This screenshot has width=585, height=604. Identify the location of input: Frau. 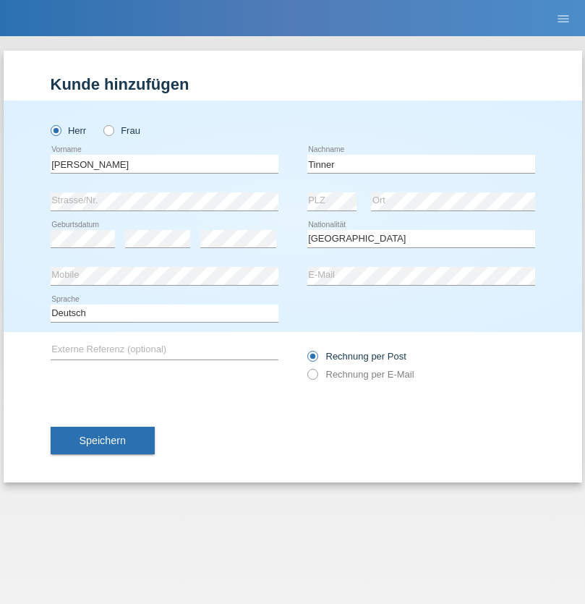
(108, 129).